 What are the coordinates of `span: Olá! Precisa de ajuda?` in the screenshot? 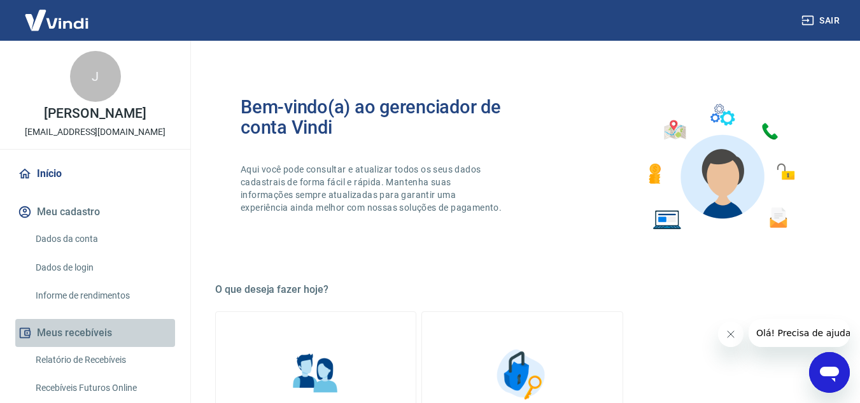 It's located at (57, 14).